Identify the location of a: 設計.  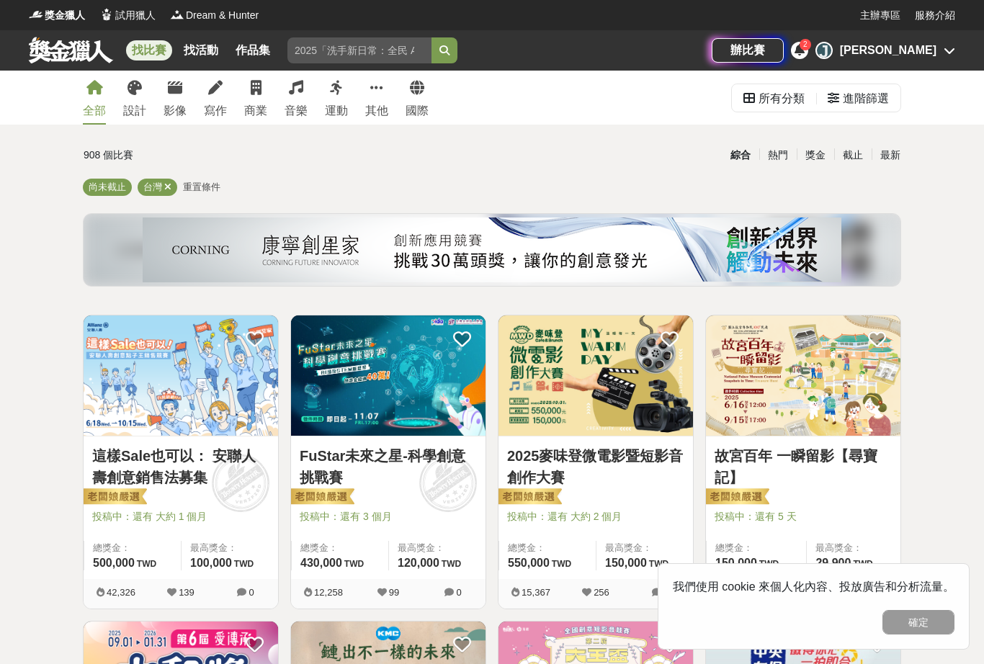
(135, 97).